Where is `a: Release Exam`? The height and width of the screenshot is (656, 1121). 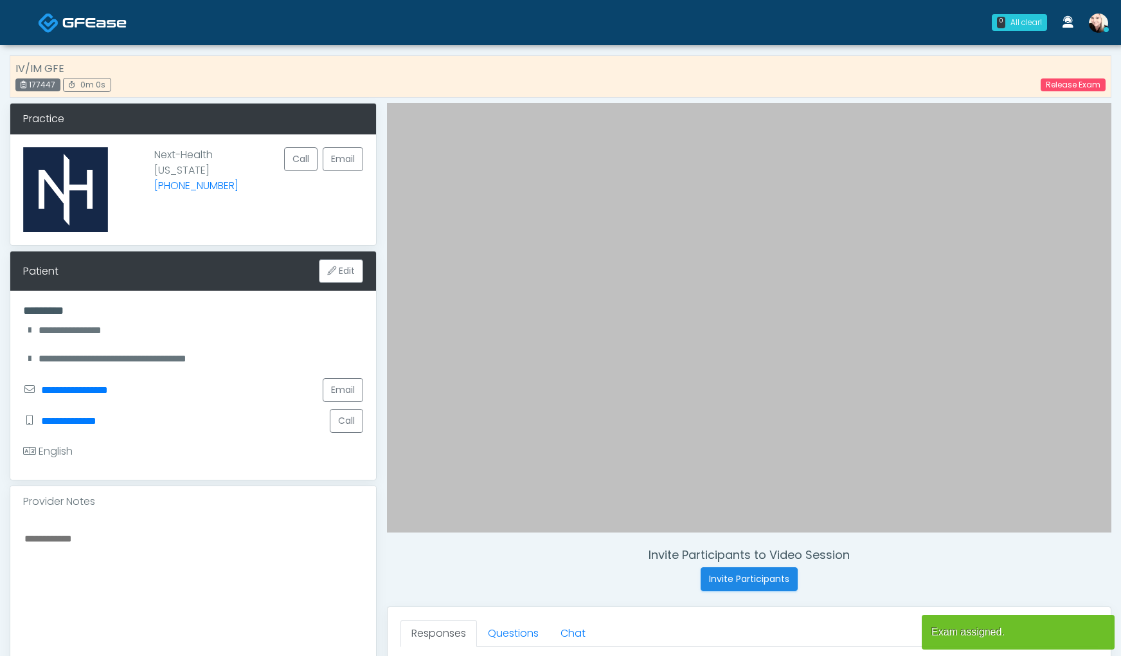
a: Release Exam is located at coordinates (1073, 85).